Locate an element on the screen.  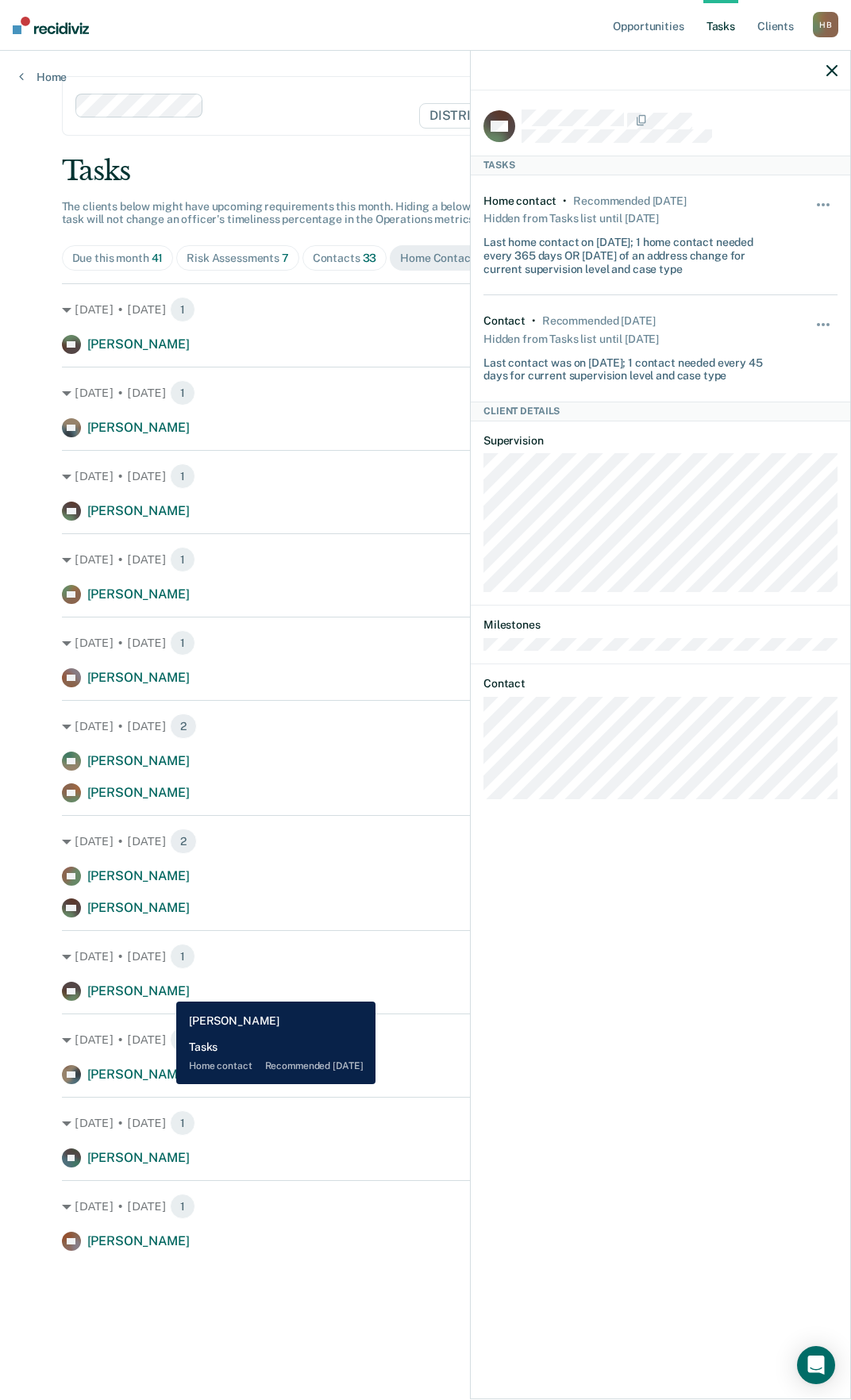
div: Home Contacts is located at coordinates (446, 258).